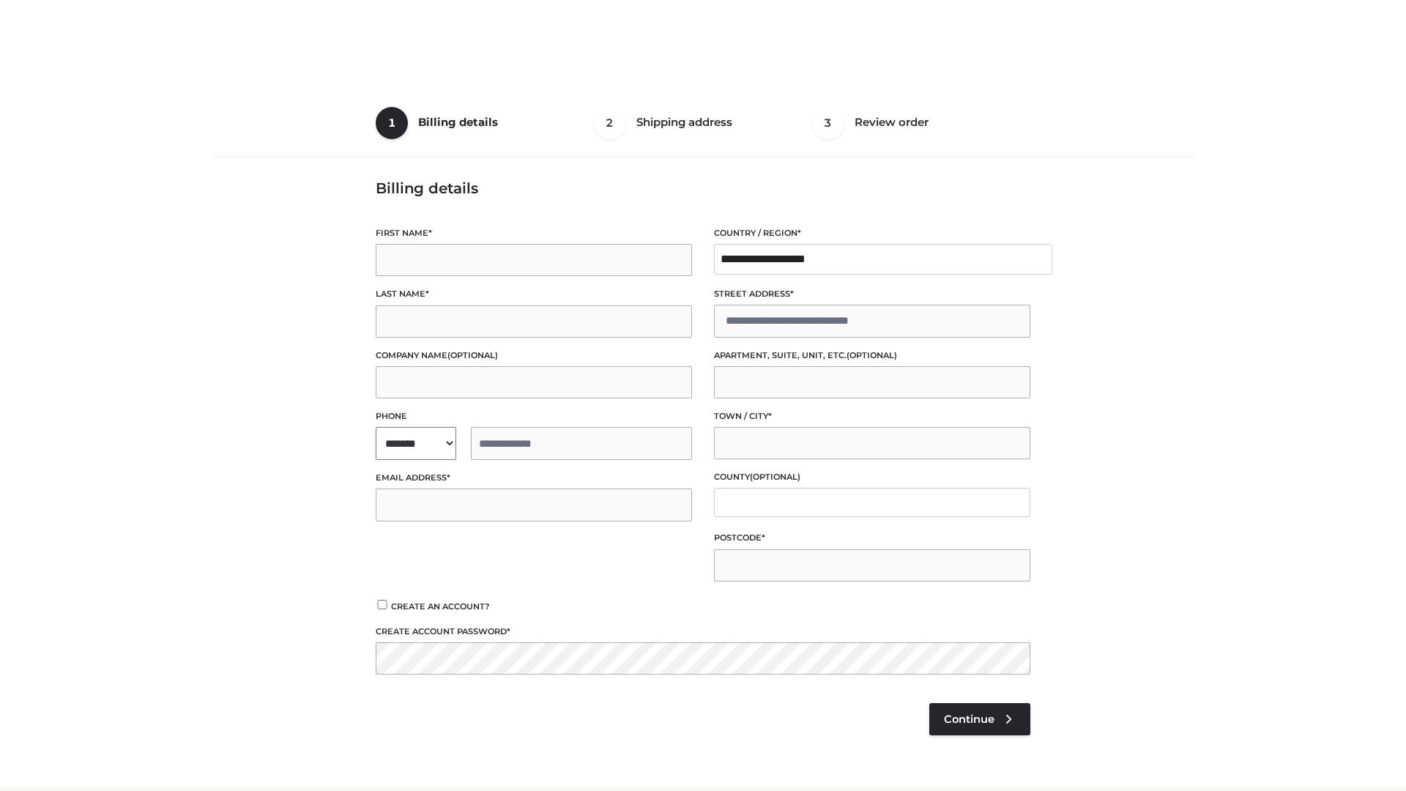 The image size is (1406, 791). Describe the element at coordinates (872, 355) in the screenshot. I see `label: Apartment, suite, unit, etc.` at that location.